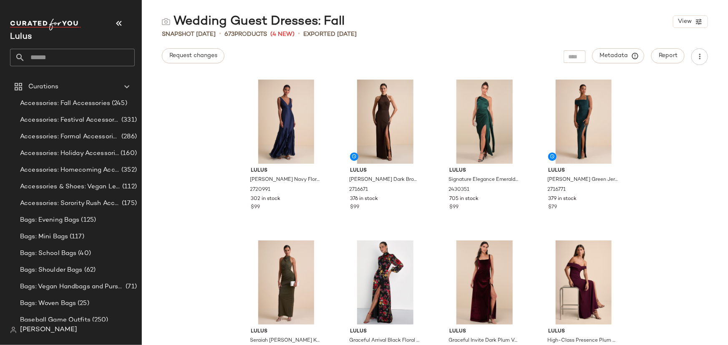 This screenshot has height=345, width=728. I want to click on span: (286), so click(128, 137).